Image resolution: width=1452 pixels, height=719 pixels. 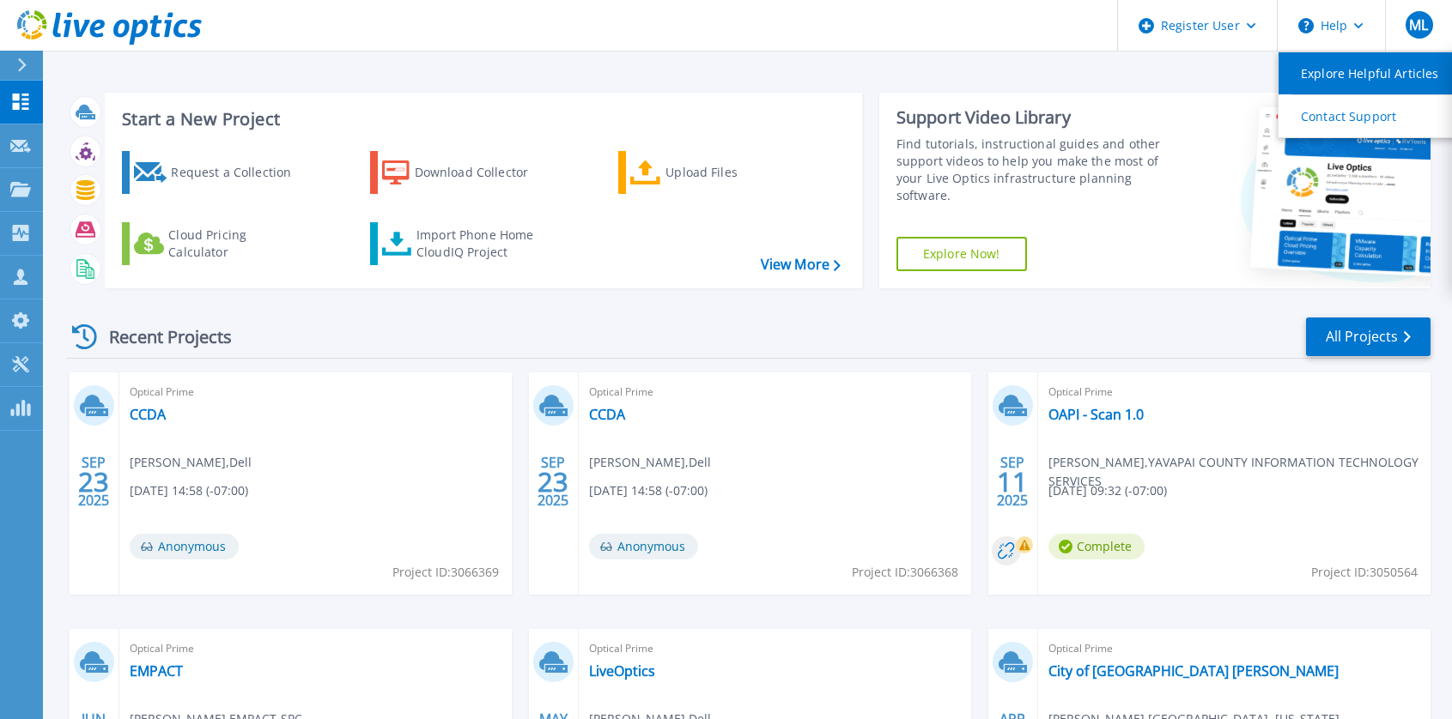 What do you see at coordinates (734, 173) in the screenshot?
I see `div: Upload Files` at bounding box center [734, 173].